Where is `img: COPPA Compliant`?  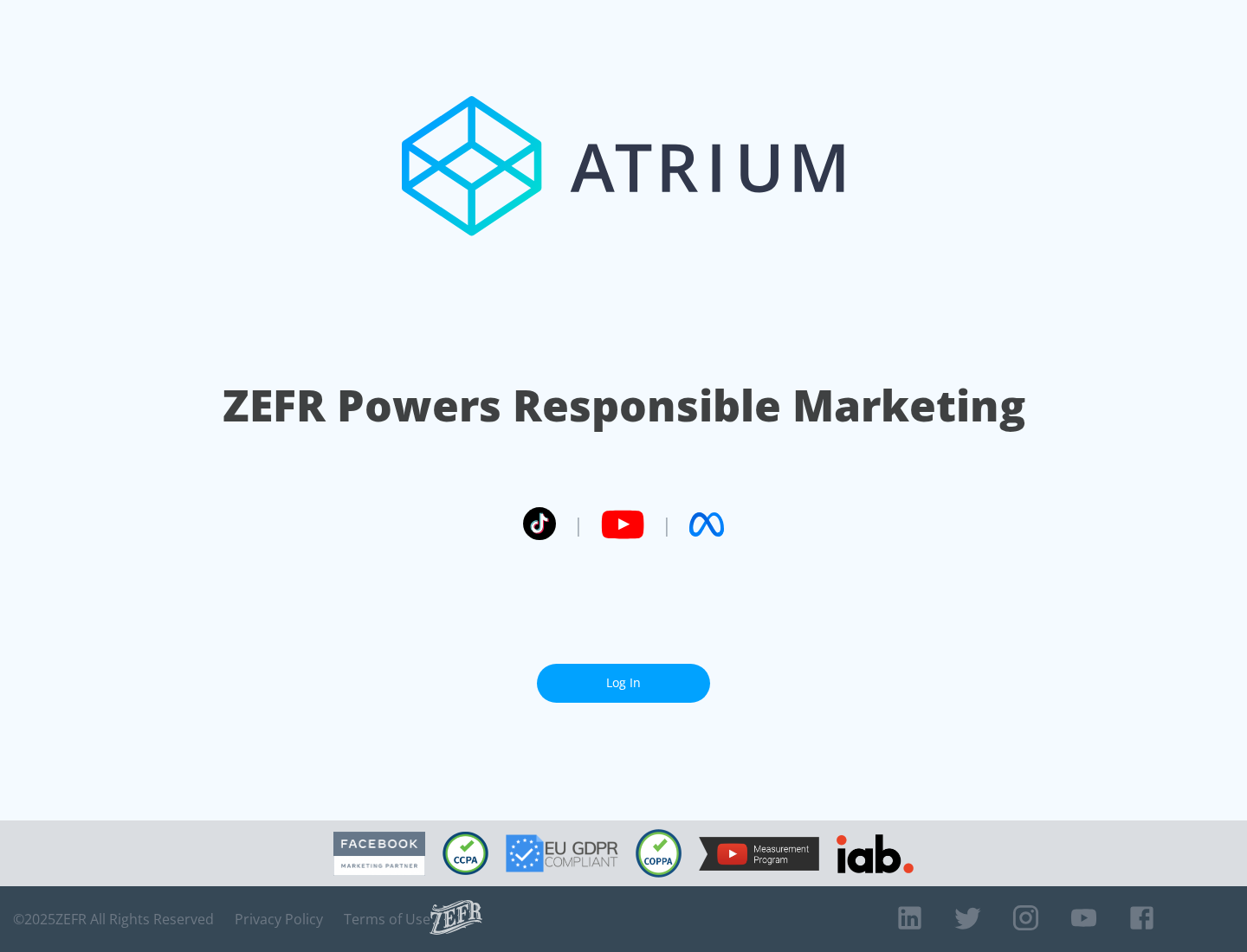 img: COPPA Compliant is located at coordinates (658, 853).